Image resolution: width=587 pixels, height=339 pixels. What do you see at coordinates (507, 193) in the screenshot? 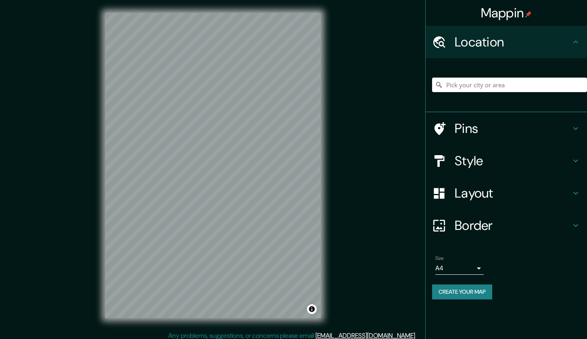
I see `div: Layout` at bounding box center [507, 193].